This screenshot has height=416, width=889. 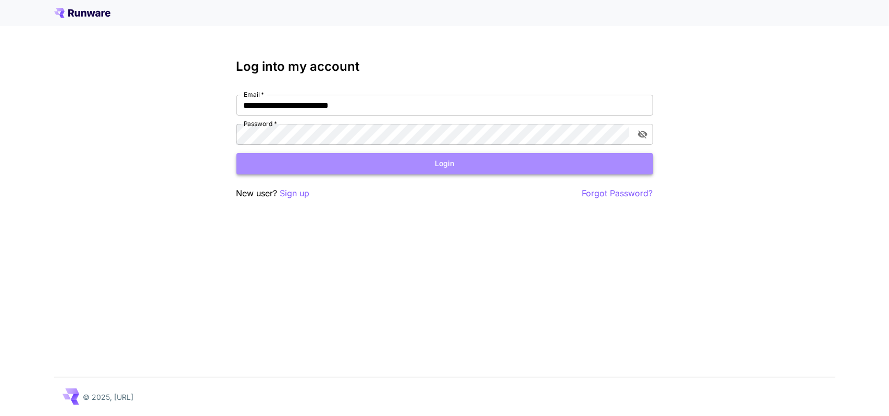 I want to click on button: Login, so click(x=445, y=164).